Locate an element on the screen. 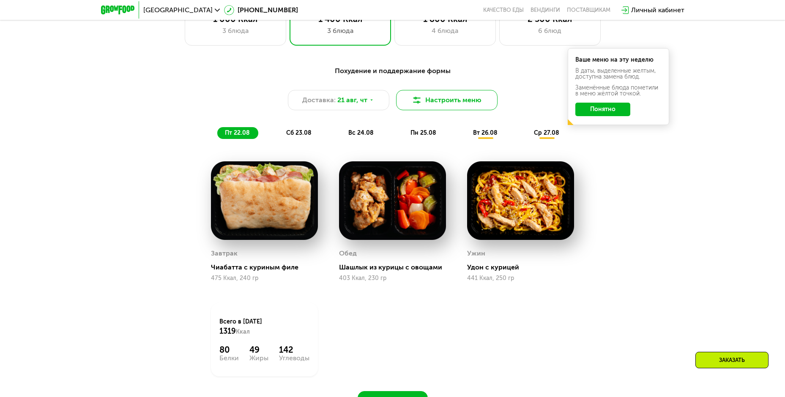 Image resolution: width=785 pixels, height=397 pixels. div: В даты, выделенные желтым, доступна замена блюд. is located at coordinates (618, 74).